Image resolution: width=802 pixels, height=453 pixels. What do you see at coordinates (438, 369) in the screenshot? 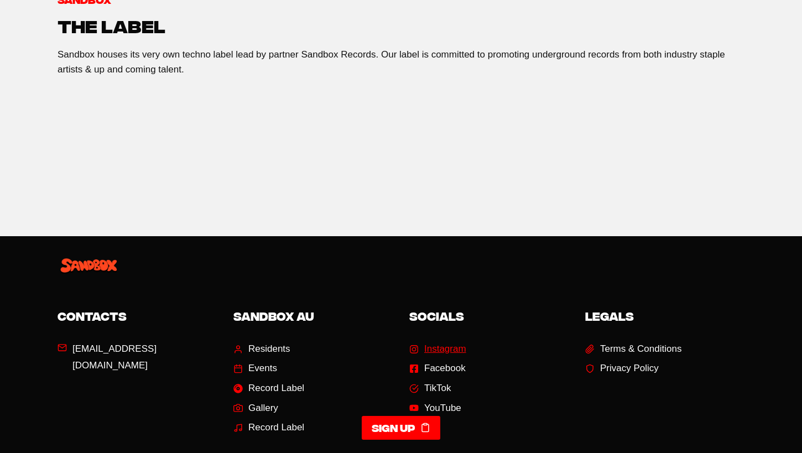
I see `a: Facebook` at bounding box center [438, 369].